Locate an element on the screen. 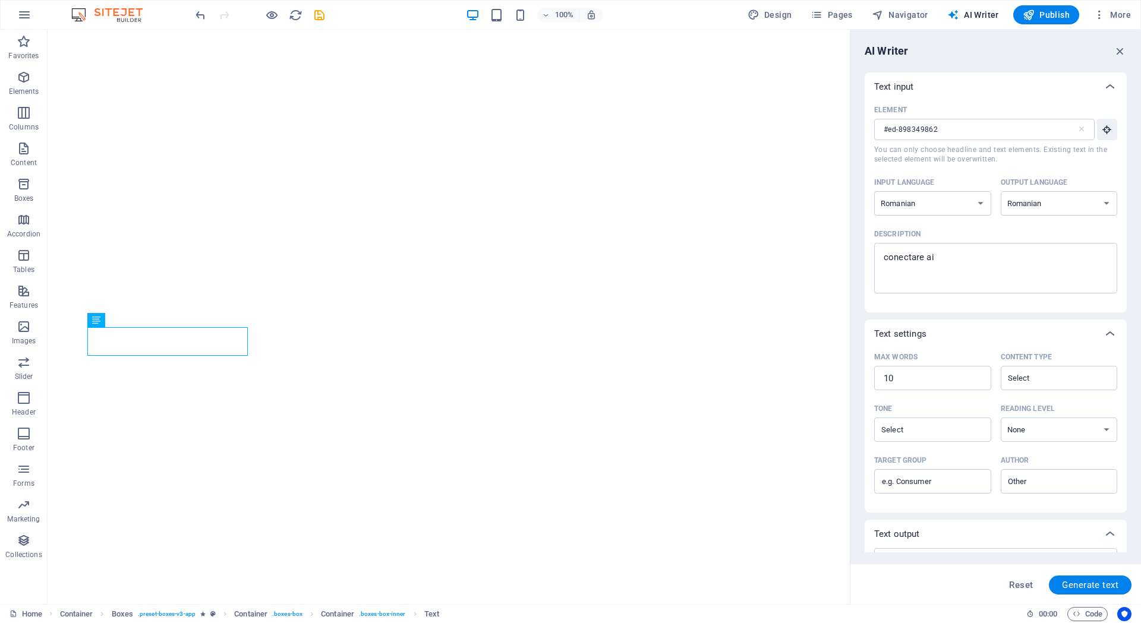 This screenshot has width=1141, height=623. input: Target group is located at coordinates (932, 482).